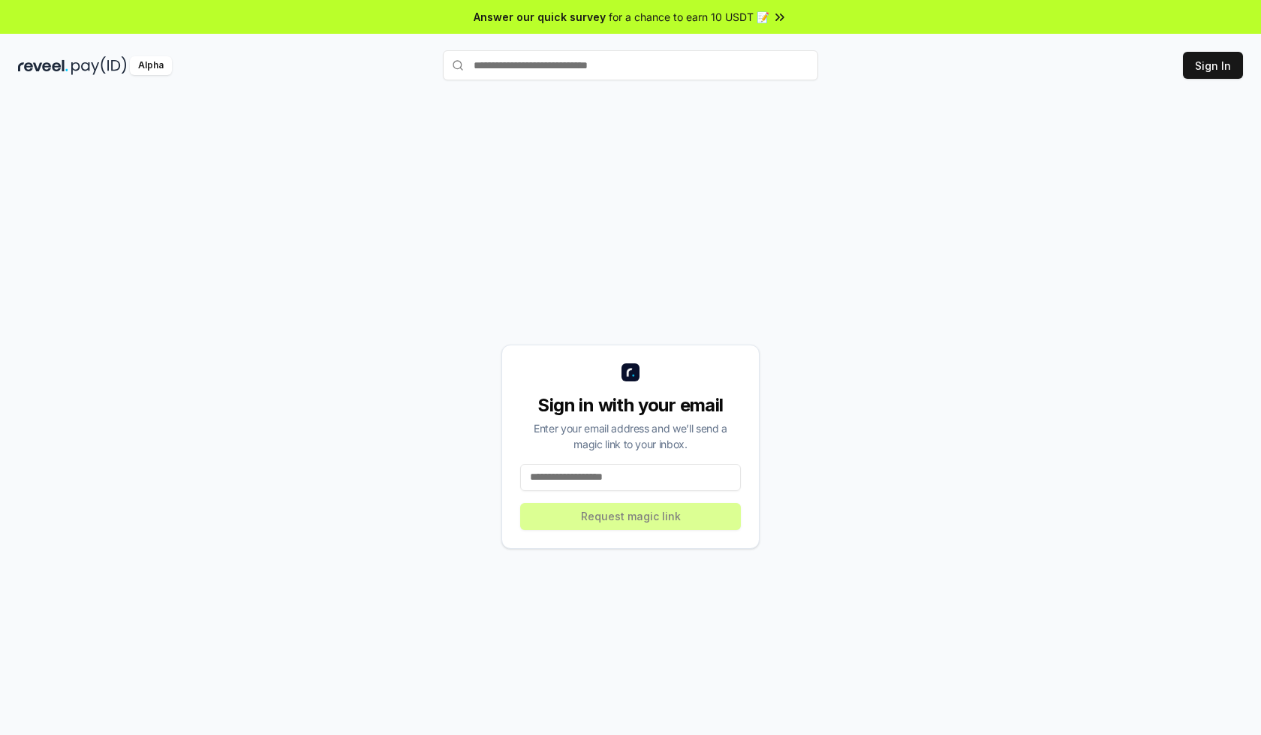  I want to click on span: for a chance to earn 10 USDT 📝, so click(689, 17).